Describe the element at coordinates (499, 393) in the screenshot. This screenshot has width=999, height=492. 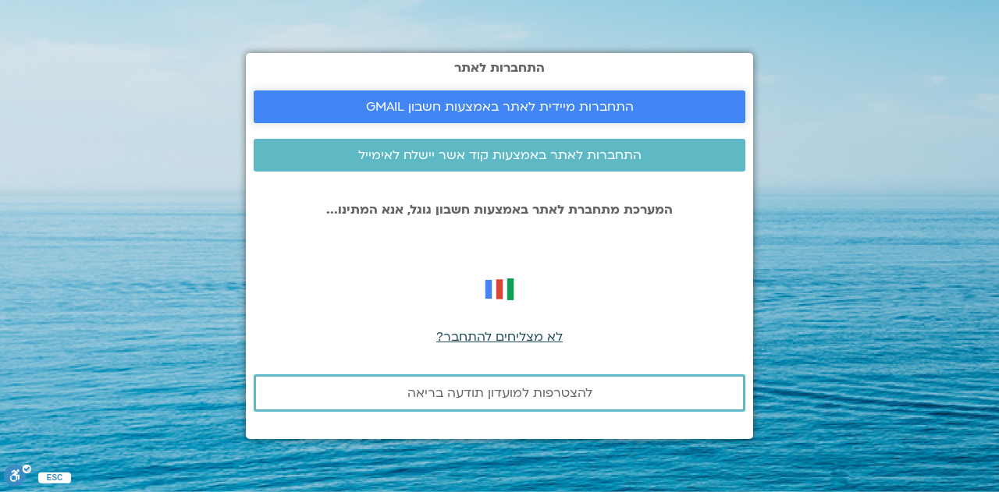
I see `span: להצטרפות למועדון תודעה בריאה` at that location.